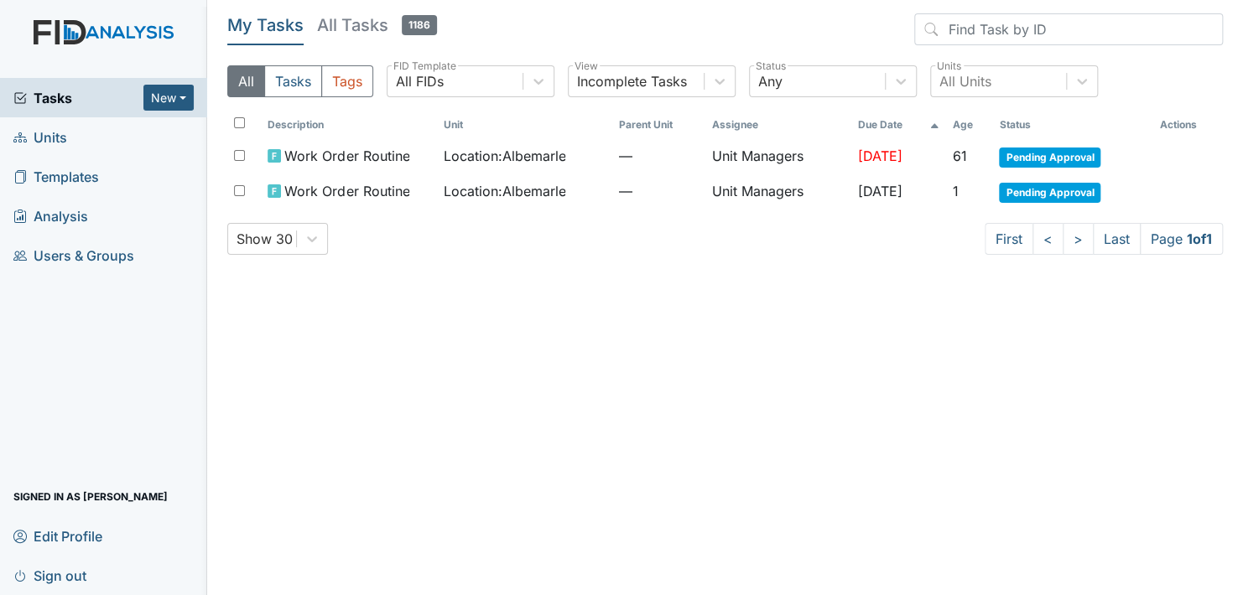 Image resolution: width=1243 pixels, height=595 pixels. Describe the element at coordinates (347, 81) in the screenshot. I see `button: Tags` at that location.